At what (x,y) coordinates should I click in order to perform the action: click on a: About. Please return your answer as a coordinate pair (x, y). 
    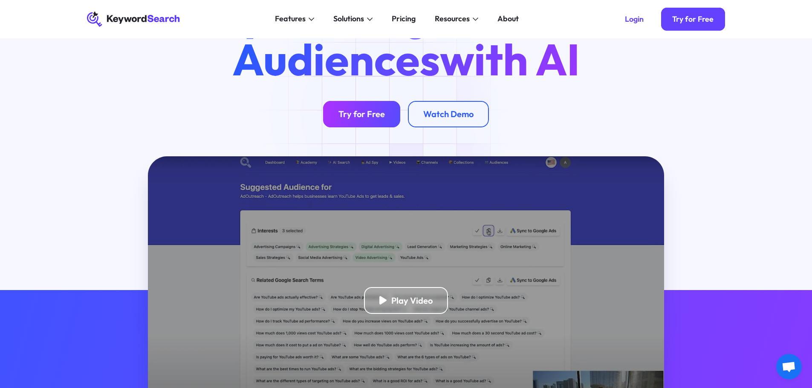
    Looking at the image, I should click on (508, 19).